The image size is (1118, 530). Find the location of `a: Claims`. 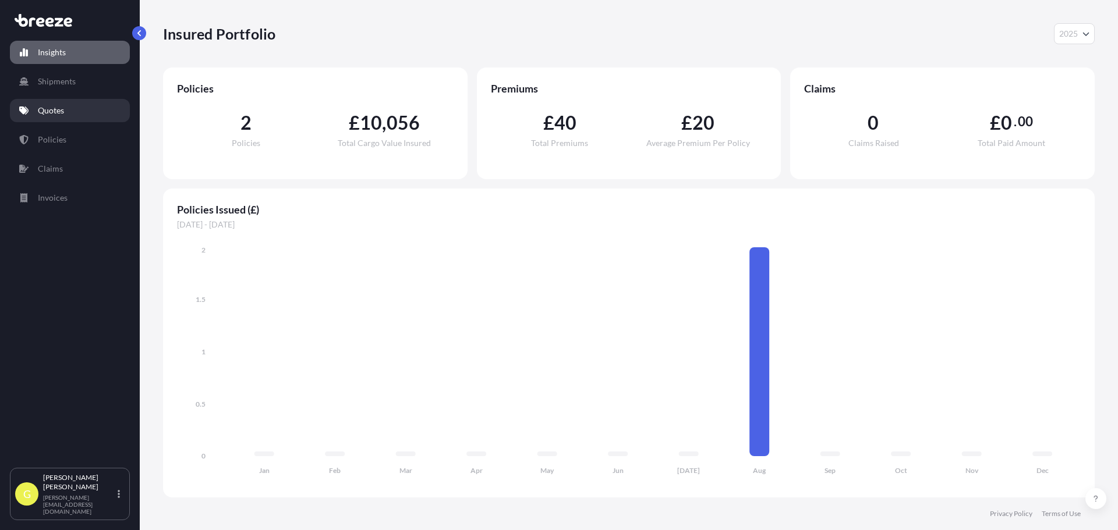

a: Claims is located at coordinates (70, 169).